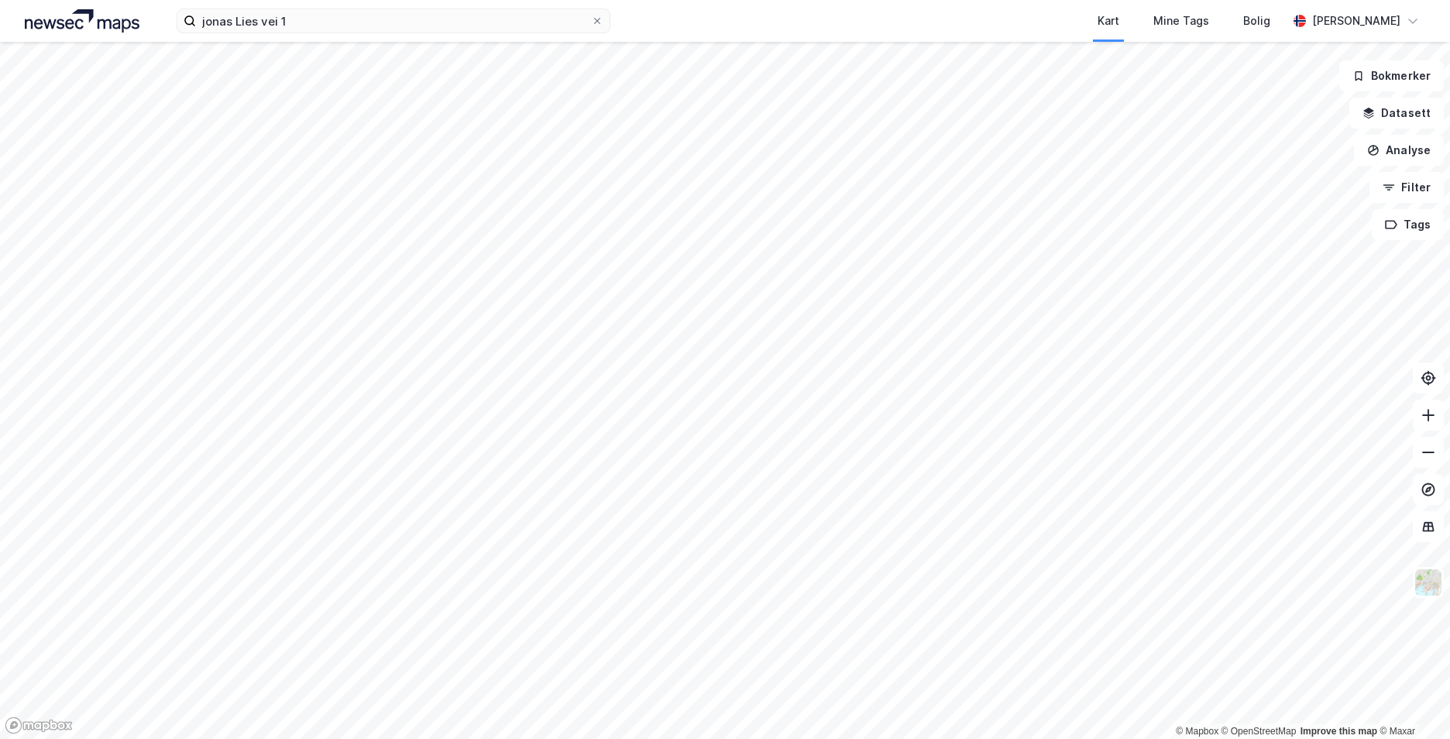 The image size is (1450, 739). Describe the element at coordinates (1196, 731) in the screenshot. I see `a: Mapbox` at that location.